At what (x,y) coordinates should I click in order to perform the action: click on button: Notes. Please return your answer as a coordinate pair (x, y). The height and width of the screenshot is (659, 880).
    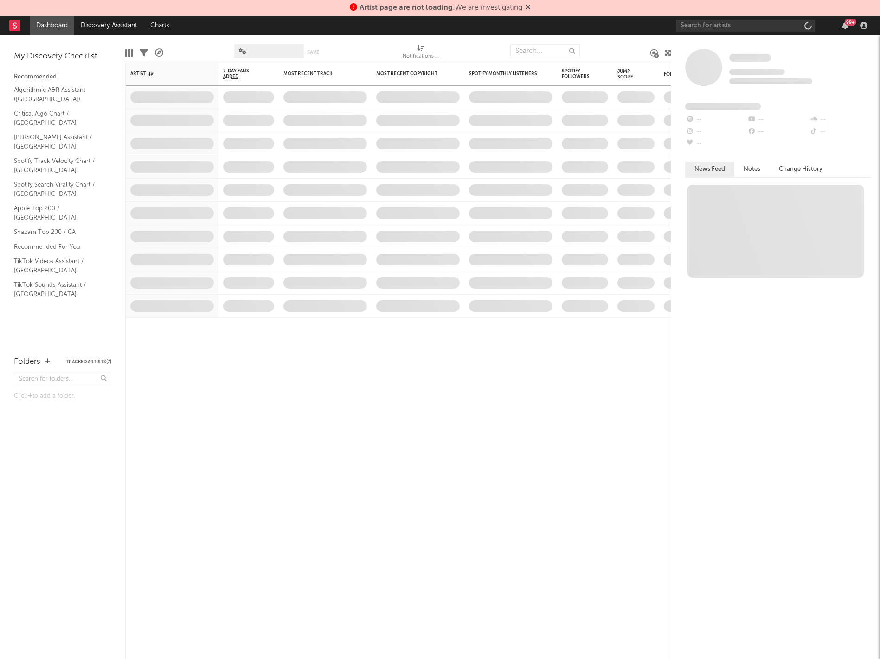
    Looking at the image, I should click on (752, 169).